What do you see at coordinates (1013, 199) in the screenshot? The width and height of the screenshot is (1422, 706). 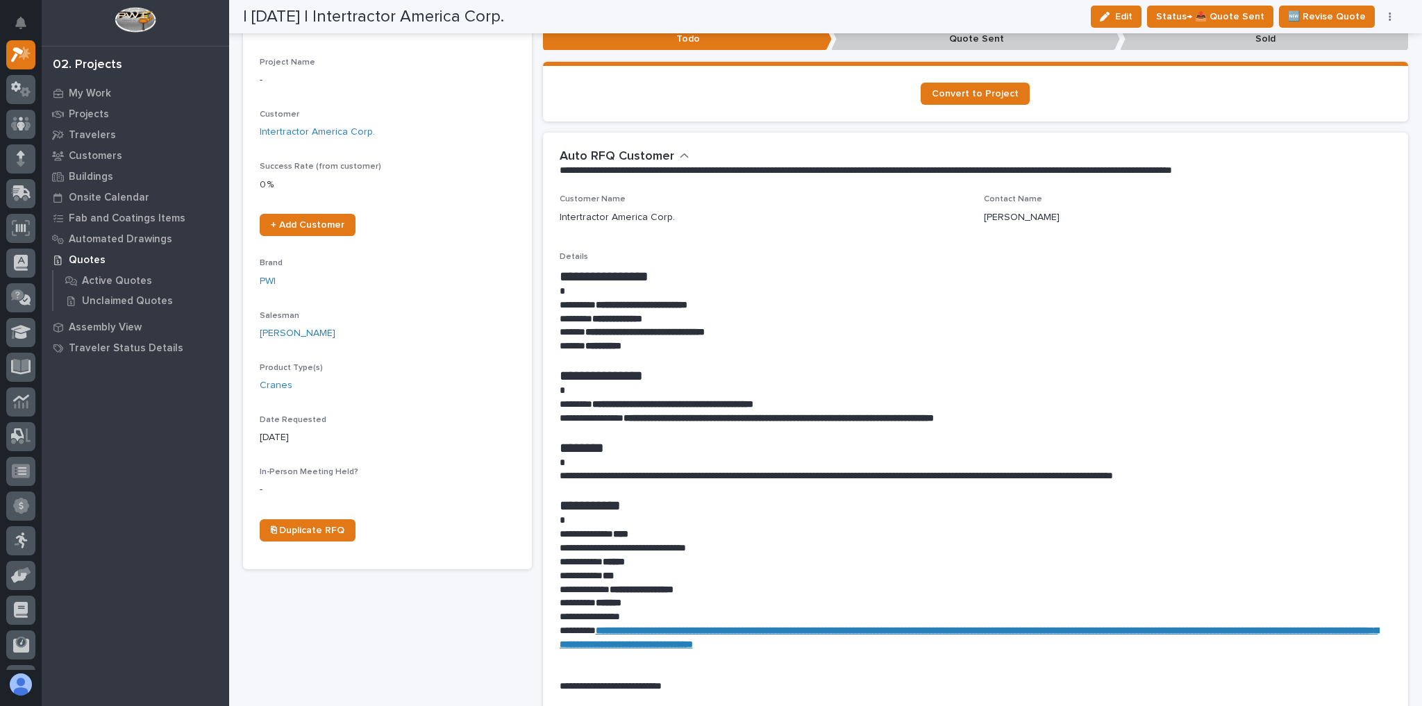 I see `span: Contact Name` at bounding box center [1013, 199].